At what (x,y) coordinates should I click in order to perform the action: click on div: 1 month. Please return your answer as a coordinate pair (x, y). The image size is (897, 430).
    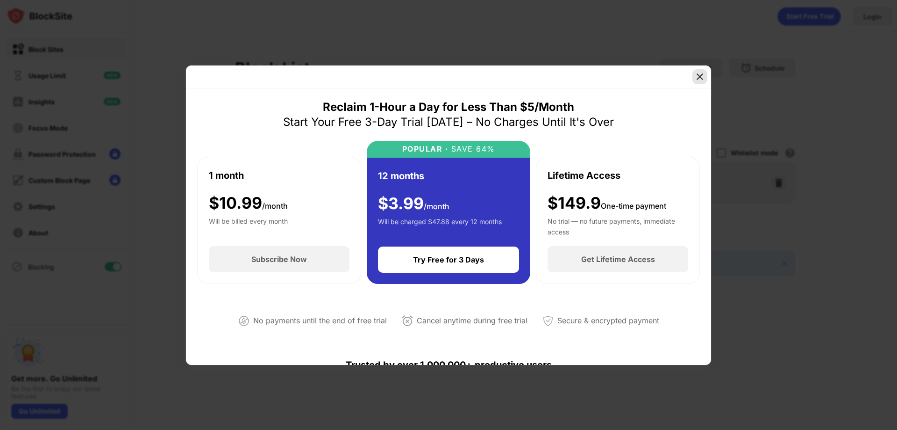
    Looking at the image, I should click on (226, 175).